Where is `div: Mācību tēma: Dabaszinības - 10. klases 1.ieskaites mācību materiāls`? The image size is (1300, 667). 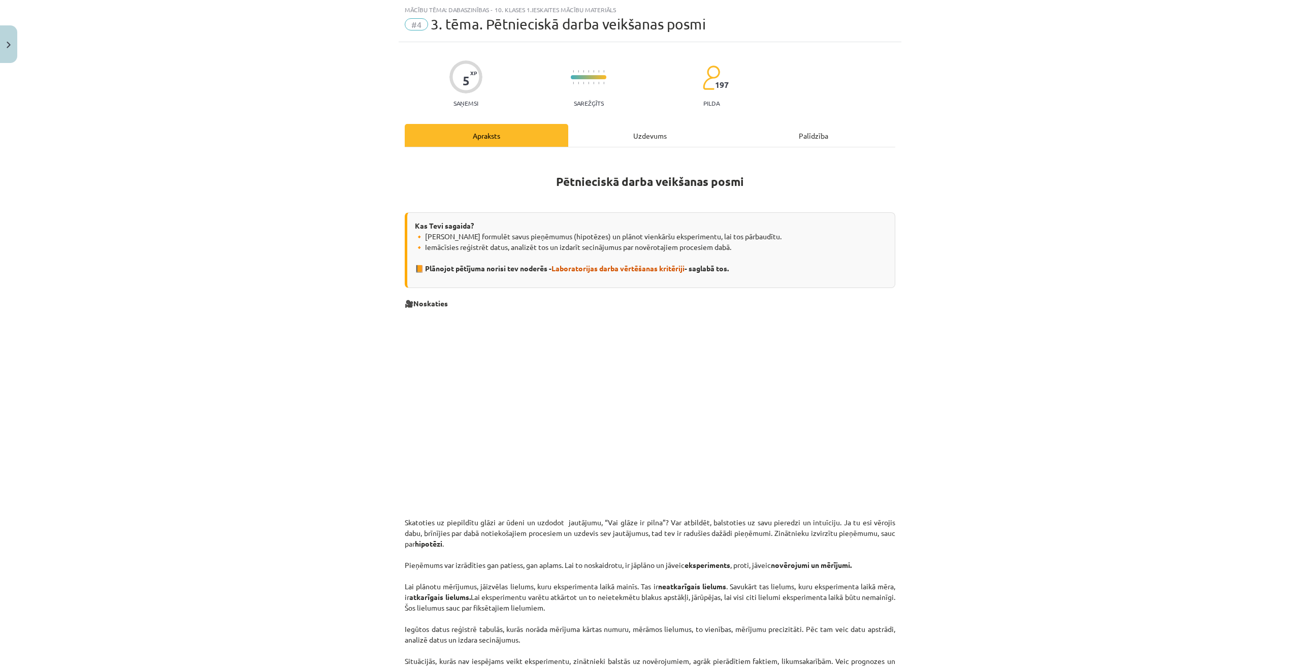
div: Mācību tēma: Dabaszinības - 10. klases 1.ieskaites mācību materiāls is located at coordinates (650, 10).